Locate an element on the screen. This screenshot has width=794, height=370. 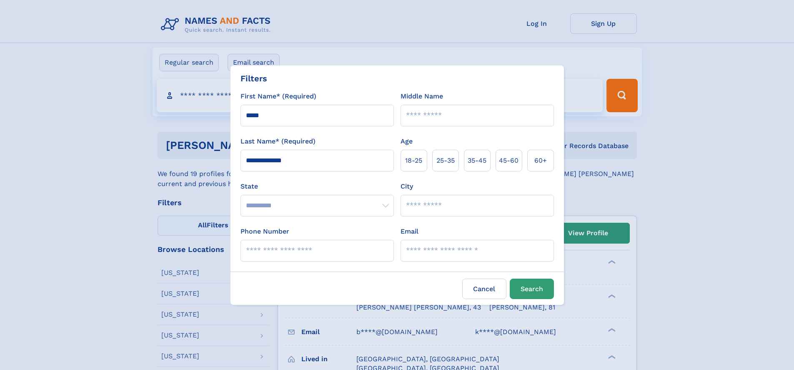
span: 35‑45 is located at coordinates (477, 161).